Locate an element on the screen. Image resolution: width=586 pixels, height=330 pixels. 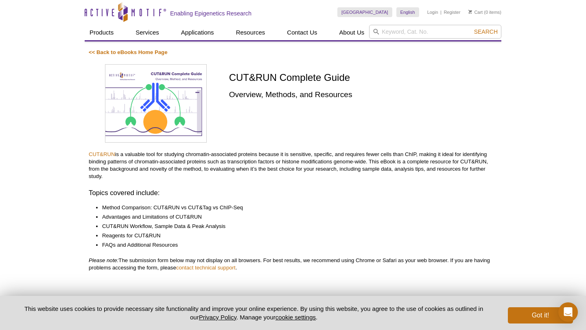
li: Method Comparison: CUT&RUN vs CUT&Tag vs ChIP-Seq is located at coordinates (295, 208).